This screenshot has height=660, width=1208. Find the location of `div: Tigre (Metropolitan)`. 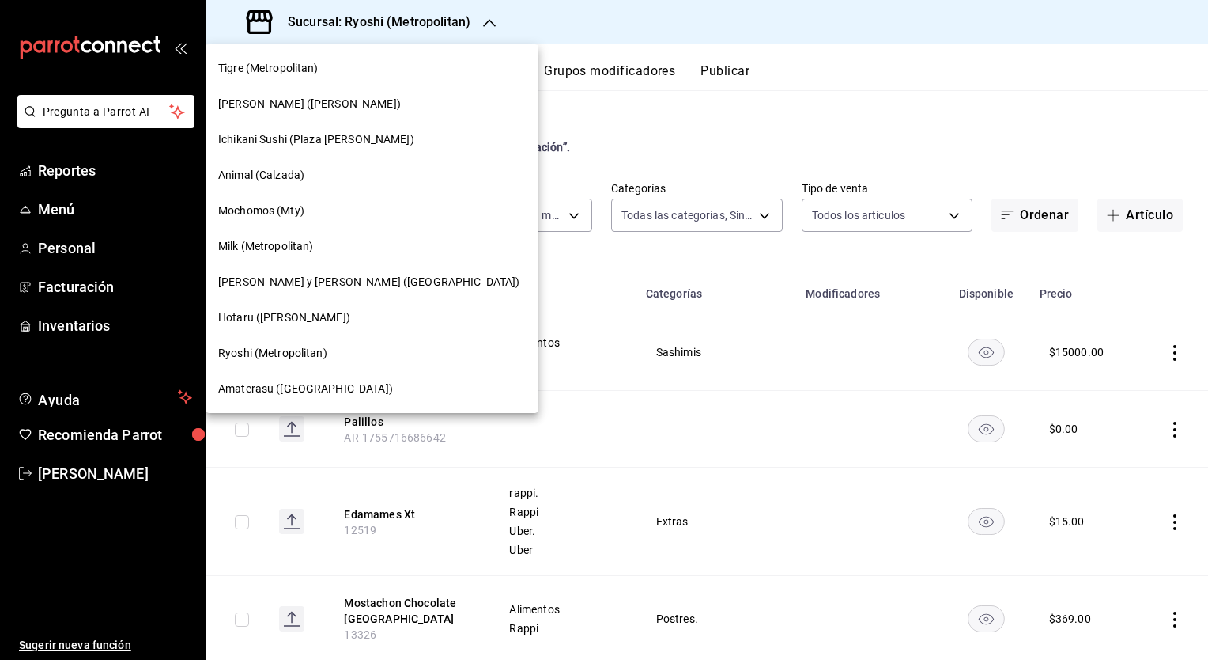

div: Tigre (Metropolitan) is located at coordinates (372, 68).